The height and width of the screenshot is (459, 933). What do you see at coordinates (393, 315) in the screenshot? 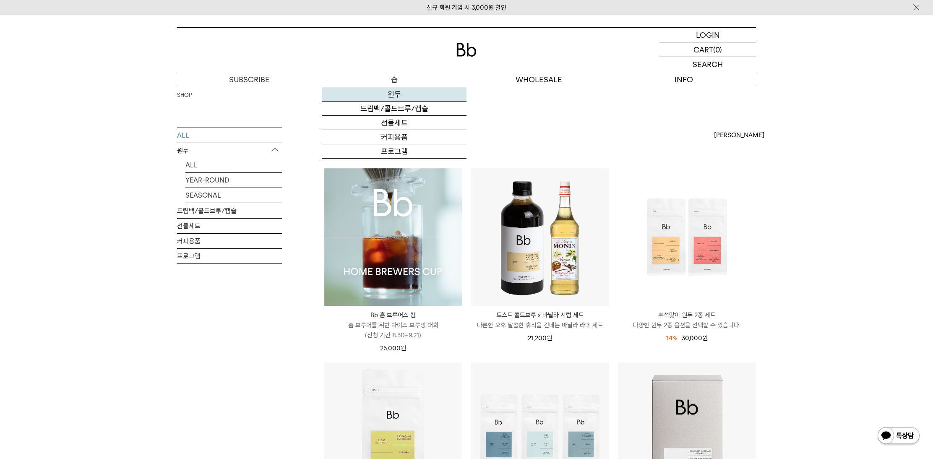
I see `p: Bb 홈 브루어스 컵` at bounding box center [393, 315].